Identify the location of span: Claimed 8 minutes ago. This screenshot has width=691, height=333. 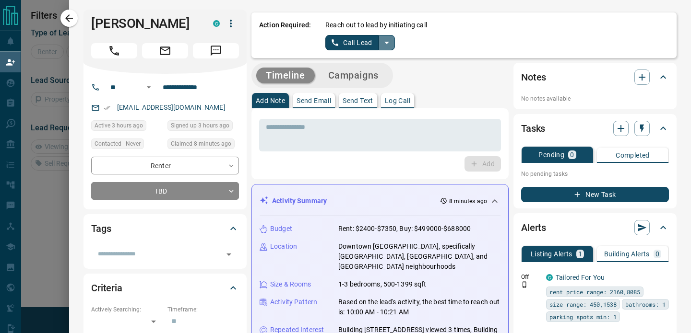
(201, 144).